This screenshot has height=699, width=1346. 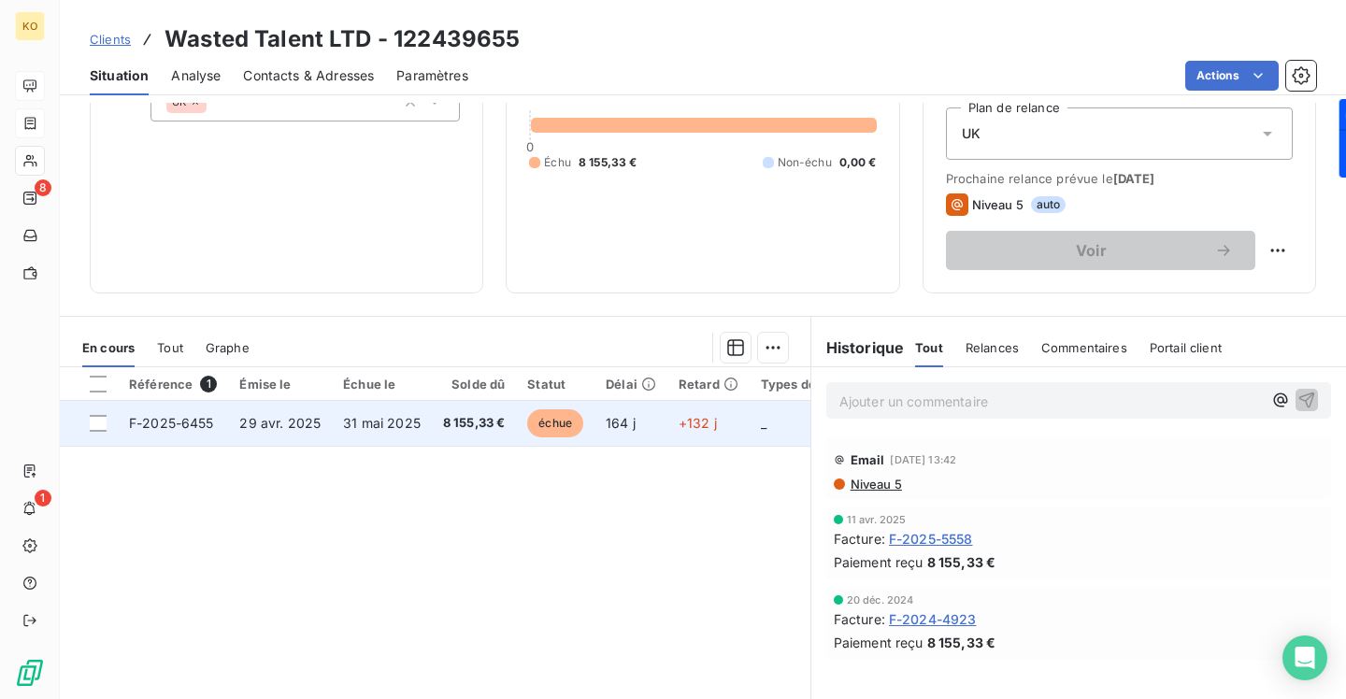 What do you see at coordinates (1232, 76) in the screenshot?
I see `button: Actions` at bounding box center [1232, 76].